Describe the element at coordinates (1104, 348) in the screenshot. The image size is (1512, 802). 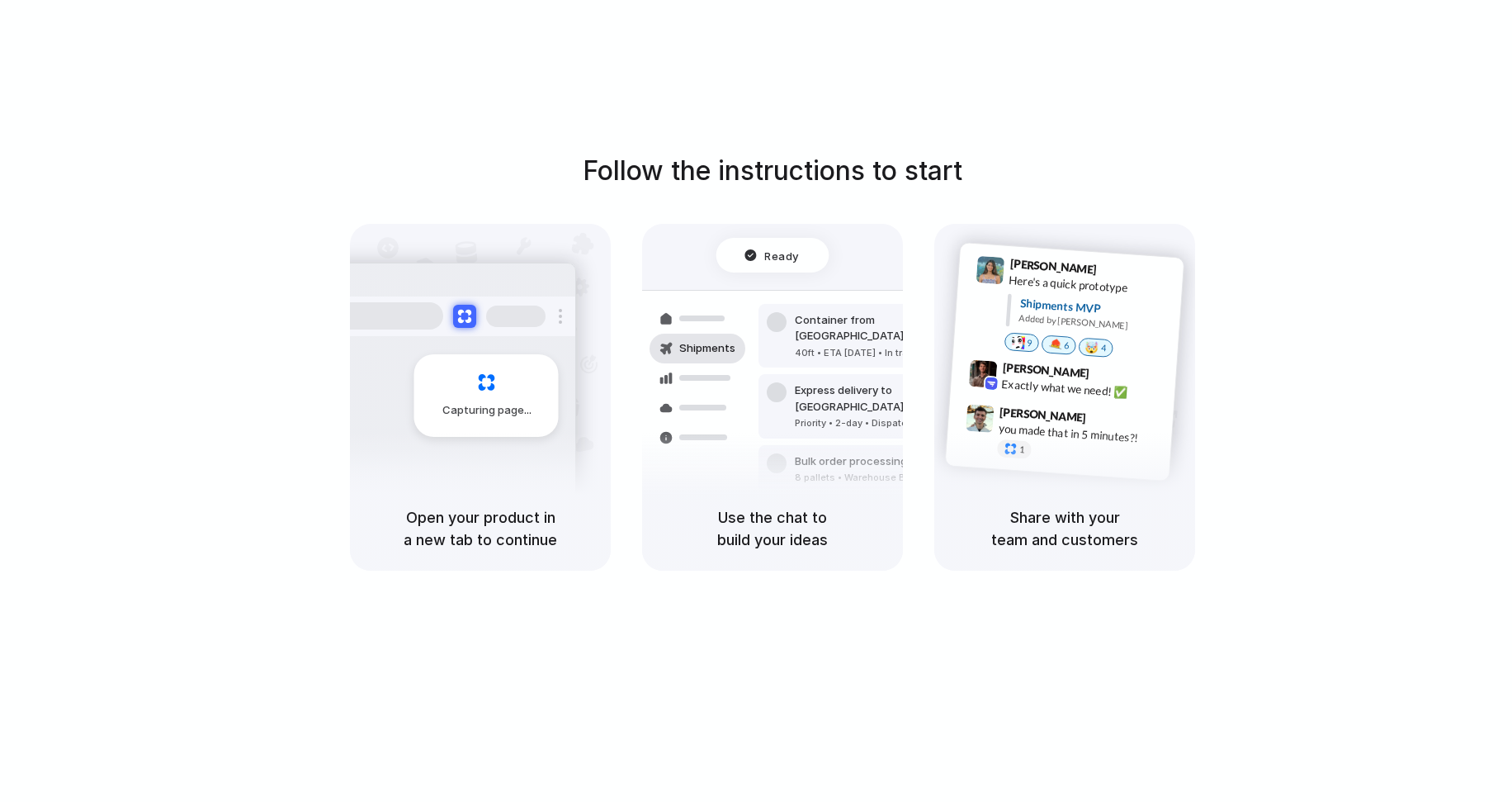
I see `span: 4` at that location.